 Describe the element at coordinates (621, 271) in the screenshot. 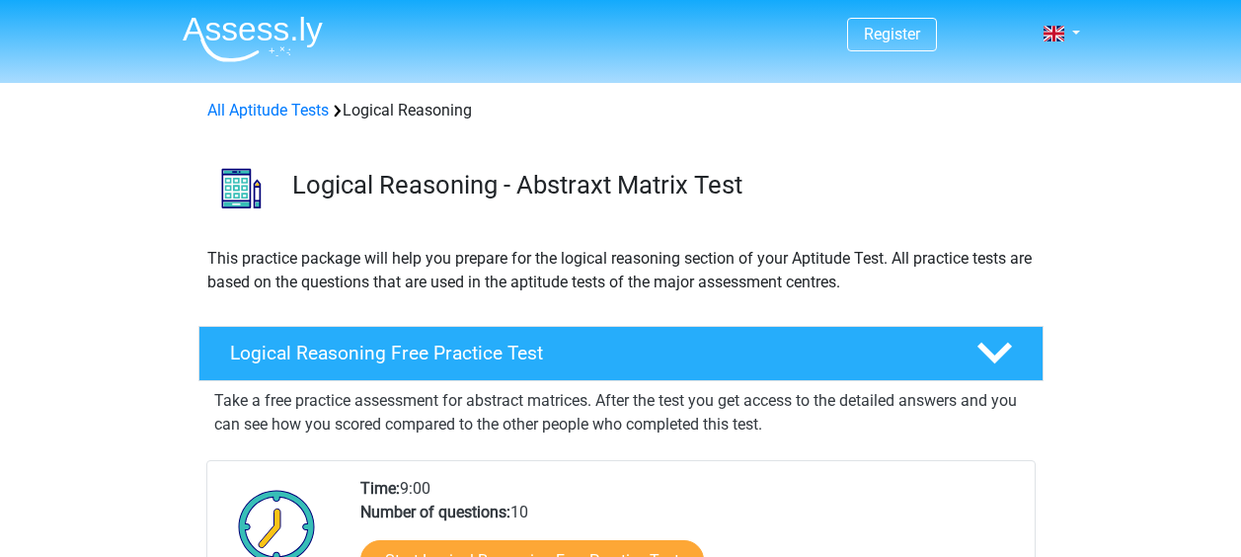

I see `p: This practice package will help you prepare for the logical reasoning section of your Aptitude Te...` at that location.